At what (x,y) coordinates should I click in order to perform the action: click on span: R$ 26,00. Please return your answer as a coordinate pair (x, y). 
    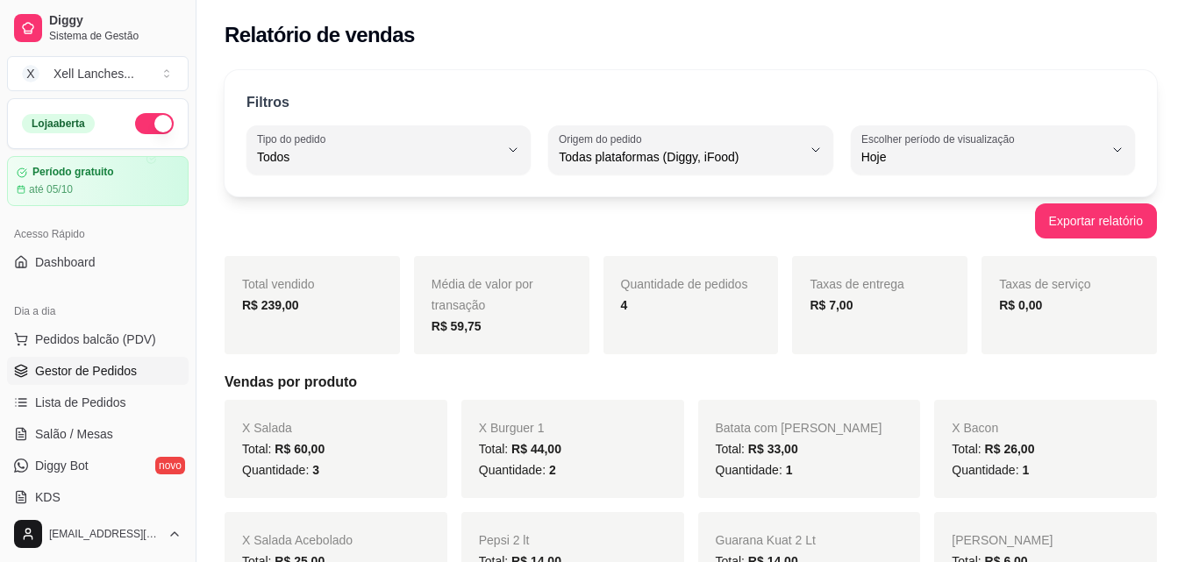
    Looking at the image, I should click on (1010, 449).